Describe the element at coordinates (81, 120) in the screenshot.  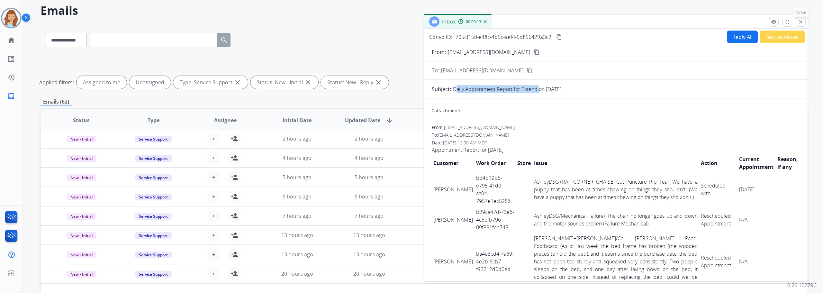
I see `span: Status` at that location.